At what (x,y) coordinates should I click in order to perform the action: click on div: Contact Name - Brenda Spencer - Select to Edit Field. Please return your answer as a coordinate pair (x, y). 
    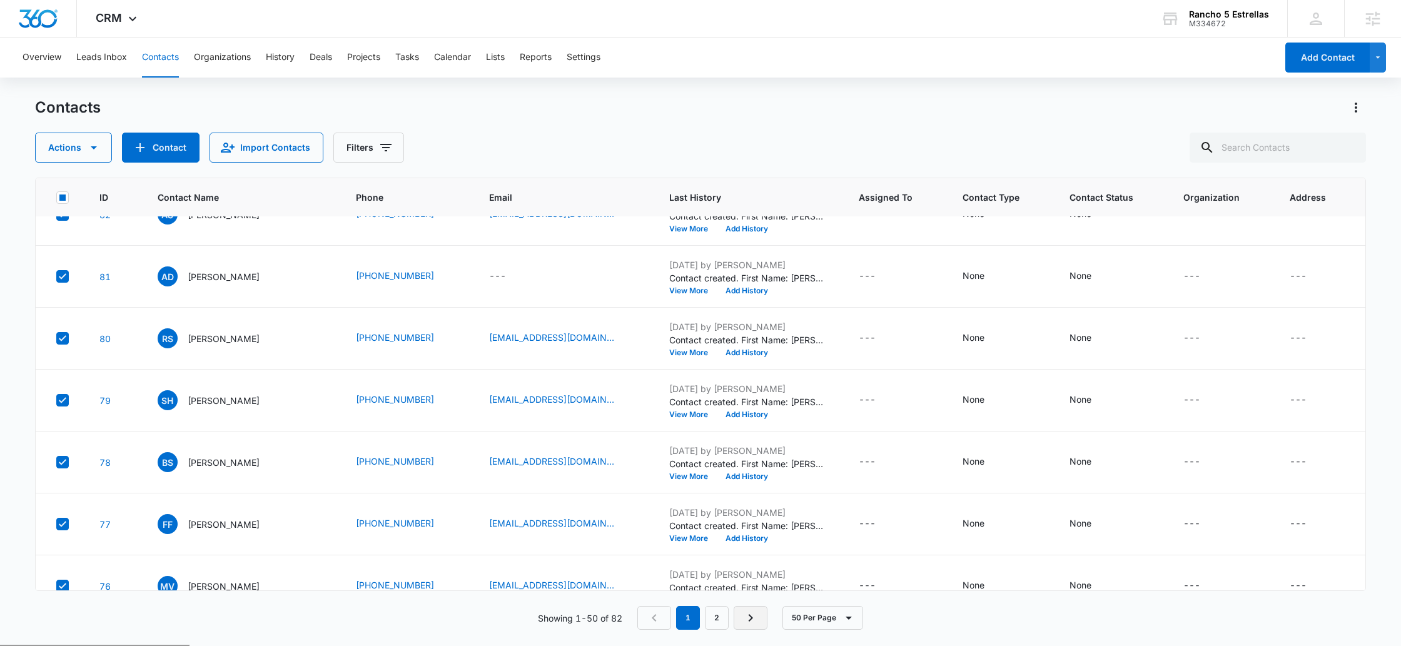
    Looking at the image, I should click on (220, 462).